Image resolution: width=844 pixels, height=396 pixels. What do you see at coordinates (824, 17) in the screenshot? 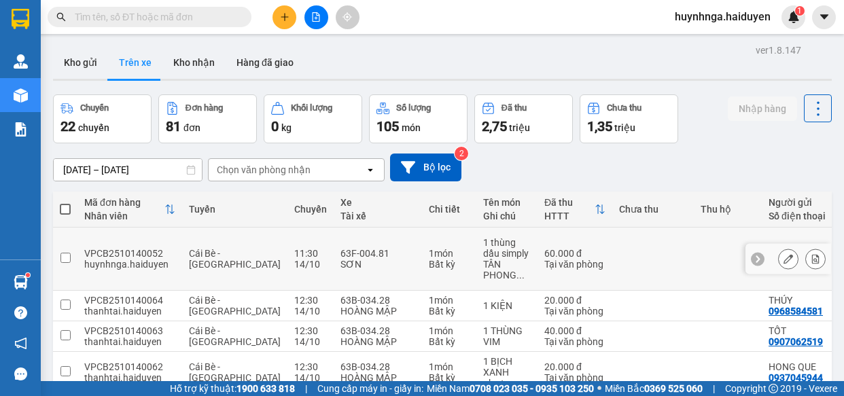
I see `span: caret-down` at bounding box center [824, 17].